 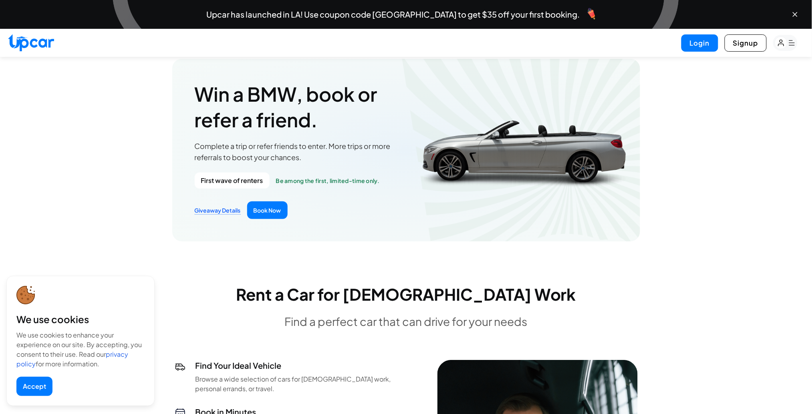 I want to click on img: BMW Convertible Promo, so click(x=518, y=150).